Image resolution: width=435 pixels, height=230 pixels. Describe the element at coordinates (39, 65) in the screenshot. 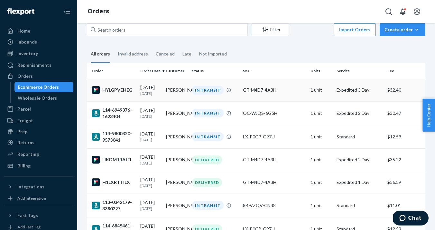

I see `a: Replenishments` at that location.